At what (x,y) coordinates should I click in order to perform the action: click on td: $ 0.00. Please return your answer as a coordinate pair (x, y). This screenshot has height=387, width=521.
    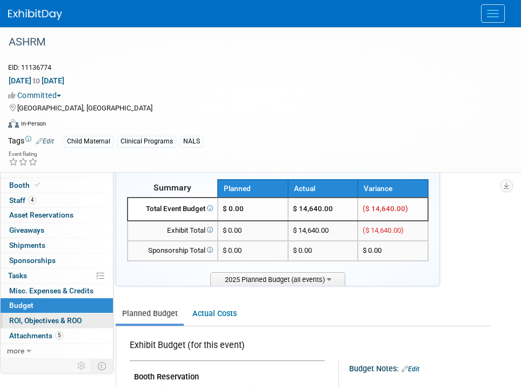
    Looking at the image, I should click on (323, 250).